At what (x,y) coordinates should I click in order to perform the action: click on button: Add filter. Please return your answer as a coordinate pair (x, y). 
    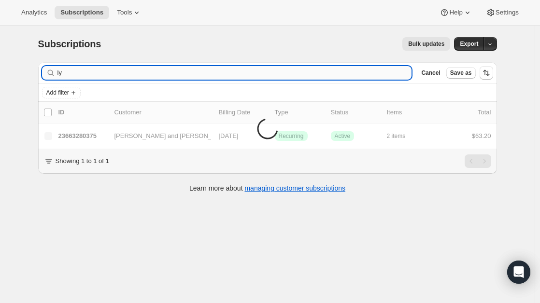
    Looking at the image, I should click on (61, 93).